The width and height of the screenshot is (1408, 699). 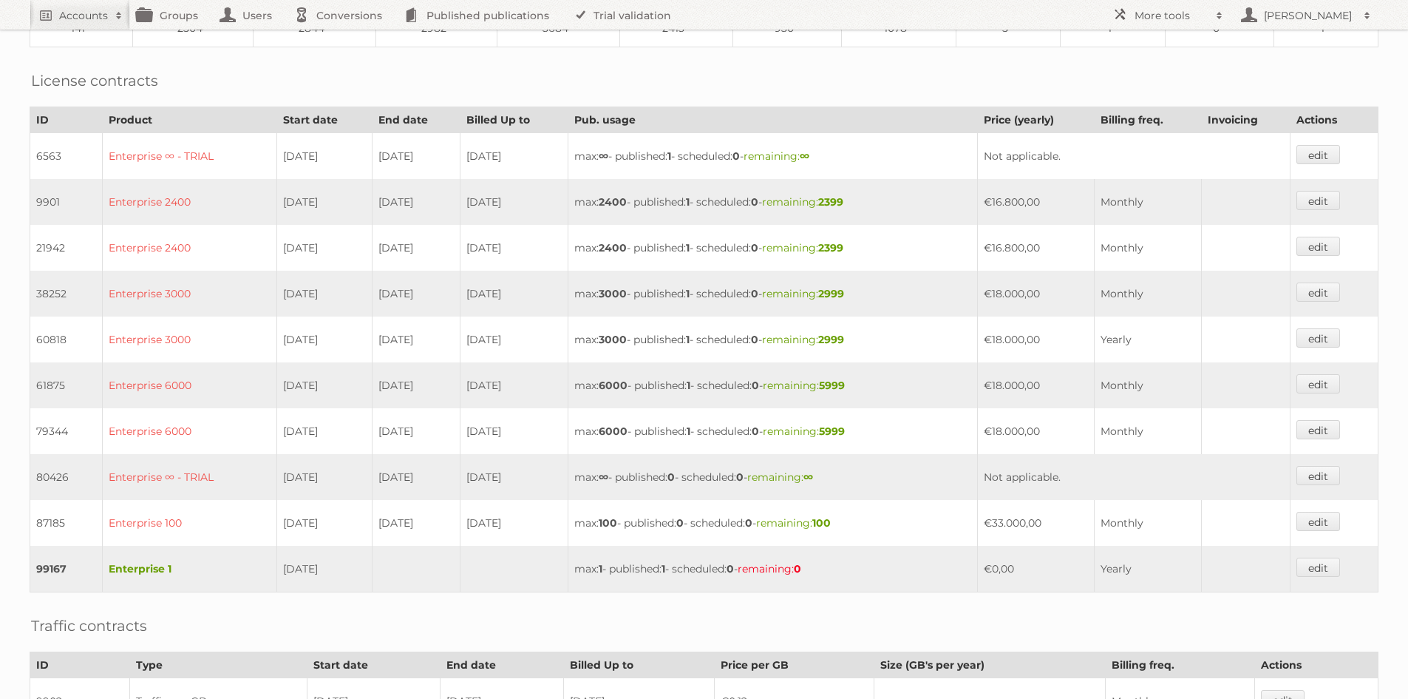 I want to click on th: ID, so click(x=67, y=120).